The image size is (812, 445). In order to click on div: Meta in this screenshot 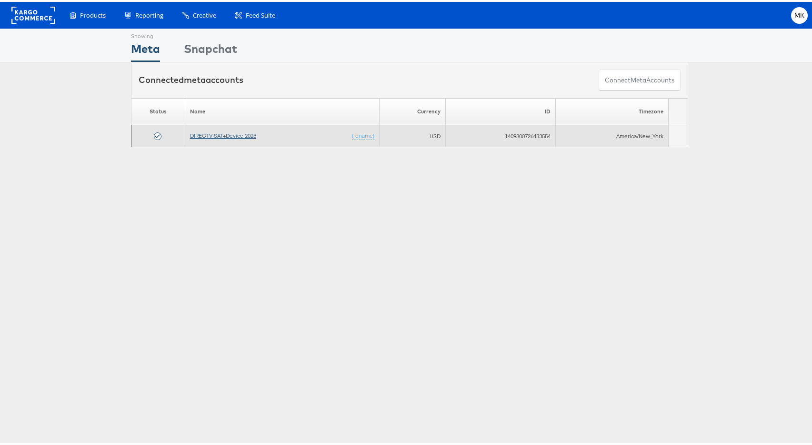, I will do `click(145, 49)`.